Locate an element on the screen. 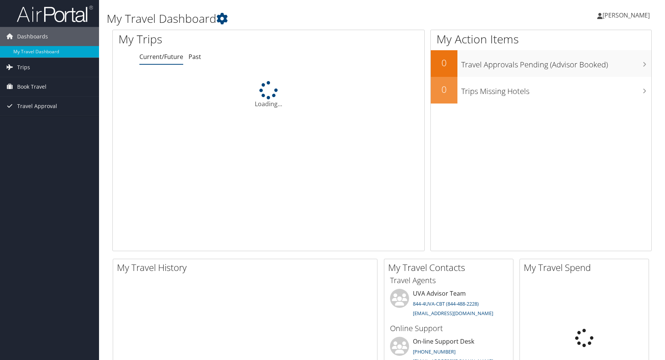  h2: My Travel History is located at coordinates (247, 268).